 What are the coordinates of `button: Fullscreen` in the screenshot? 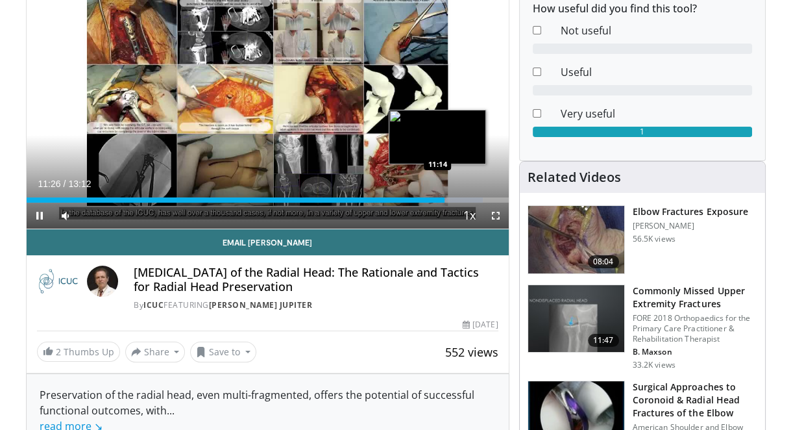 It's located at (496, 215).